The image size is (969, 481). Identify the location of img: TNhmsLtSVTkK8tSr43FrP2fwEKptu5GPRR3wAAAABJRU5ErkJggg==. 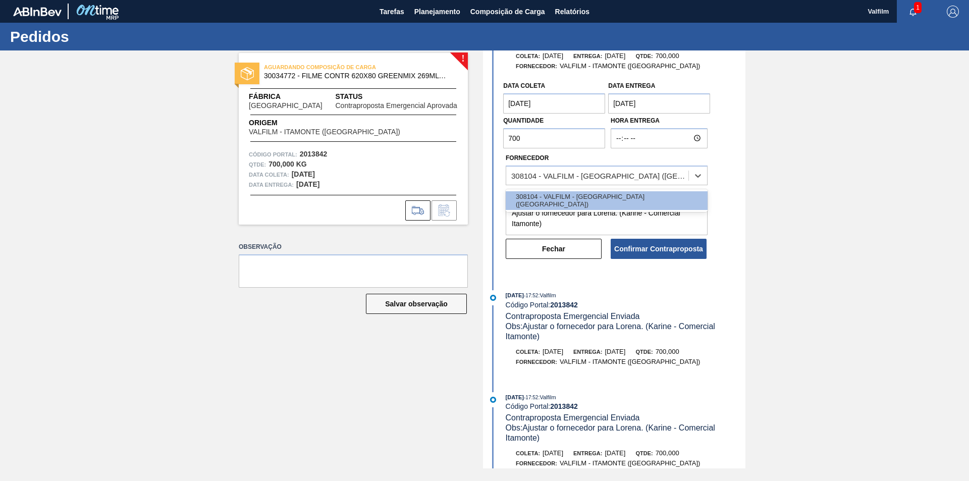
(37, 12).